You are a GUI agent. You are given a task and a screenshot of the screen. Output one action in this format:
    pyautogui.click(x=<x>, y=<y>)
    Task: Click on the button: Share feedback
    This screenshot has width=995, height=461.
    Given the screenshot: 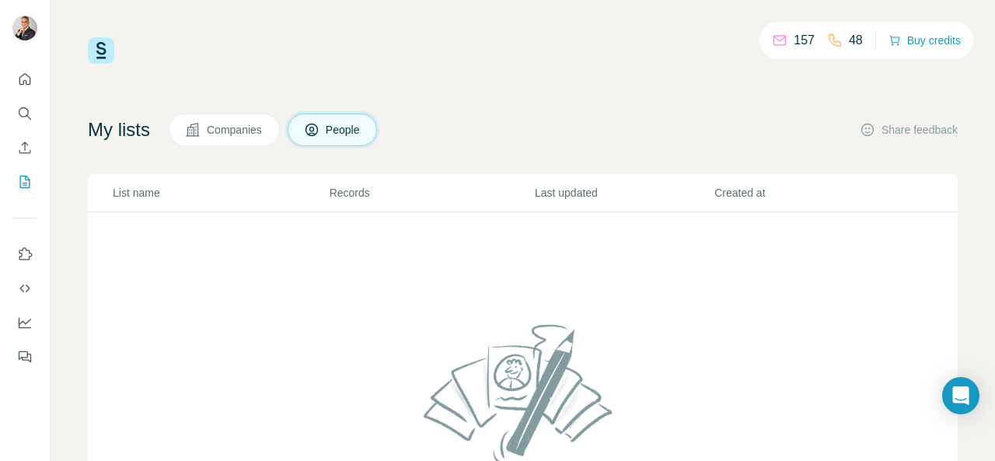 What is the action you would take?
    pyautogui.click(x=908, y=130)
    